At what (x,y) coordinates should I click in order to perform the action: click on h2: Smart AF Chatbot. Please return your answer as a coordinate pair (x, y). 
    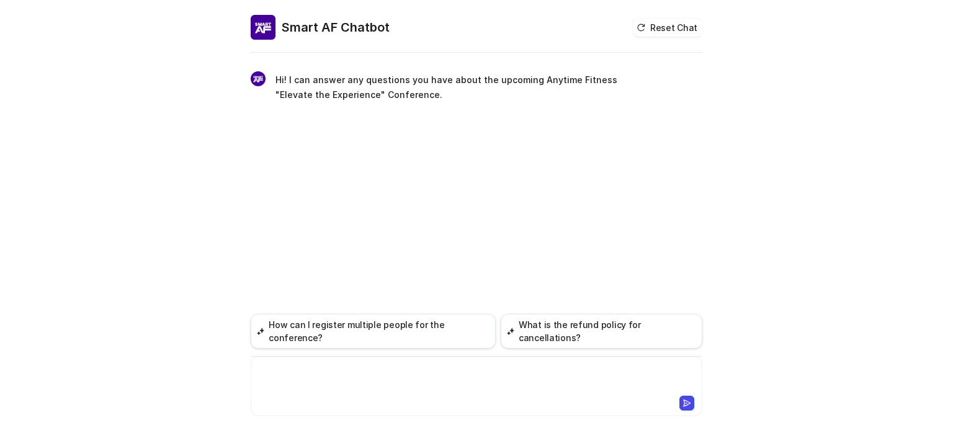
    Looking at the image, I should click on (336, 27).